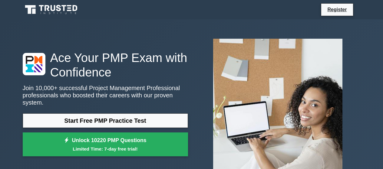  What do you see at coordinates (105, 149) in the screenshot?
I see `small: Limited Time: 7-day free trial!` at bounding box center [105, 149].